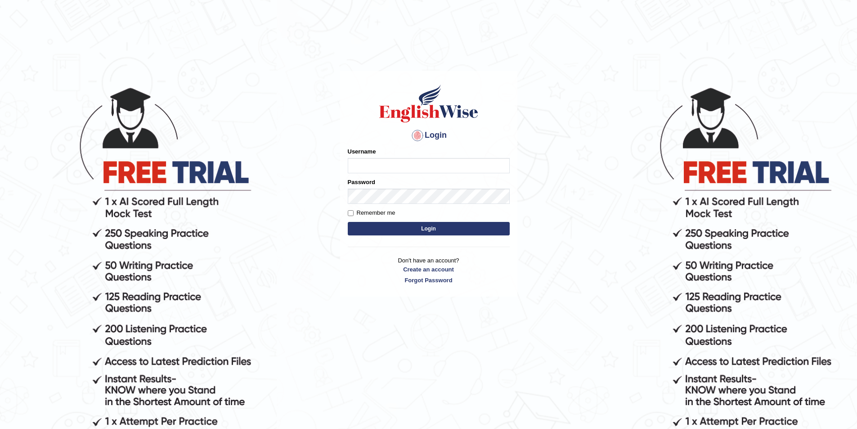  I want to click on p: Don't have an account?, so click(429, 270).